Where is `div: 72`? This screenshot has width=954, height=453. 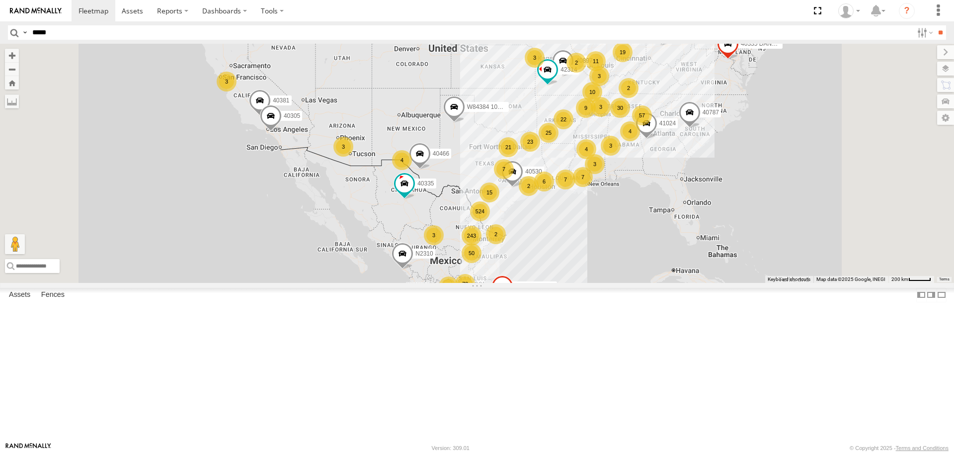 div: 72 is located at coordinates (465, 284).